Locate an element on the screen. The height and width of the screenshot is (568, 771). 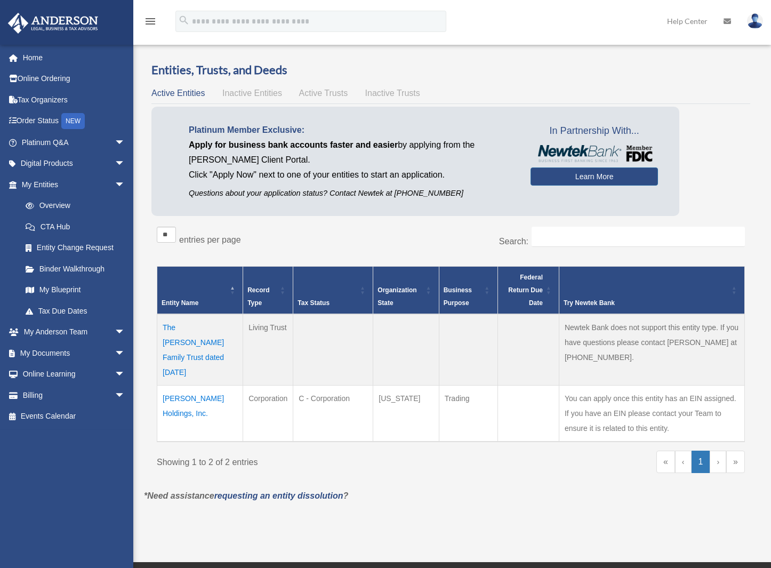
th: Try Newtek Bank : Activate to sort is located at coordinates (652, 290).